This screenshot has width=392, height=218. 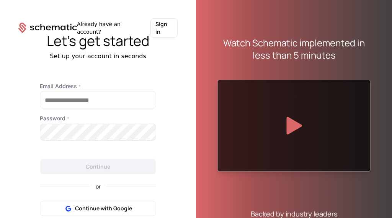 I want to click on button: Continue, so click(x=98, y=167).